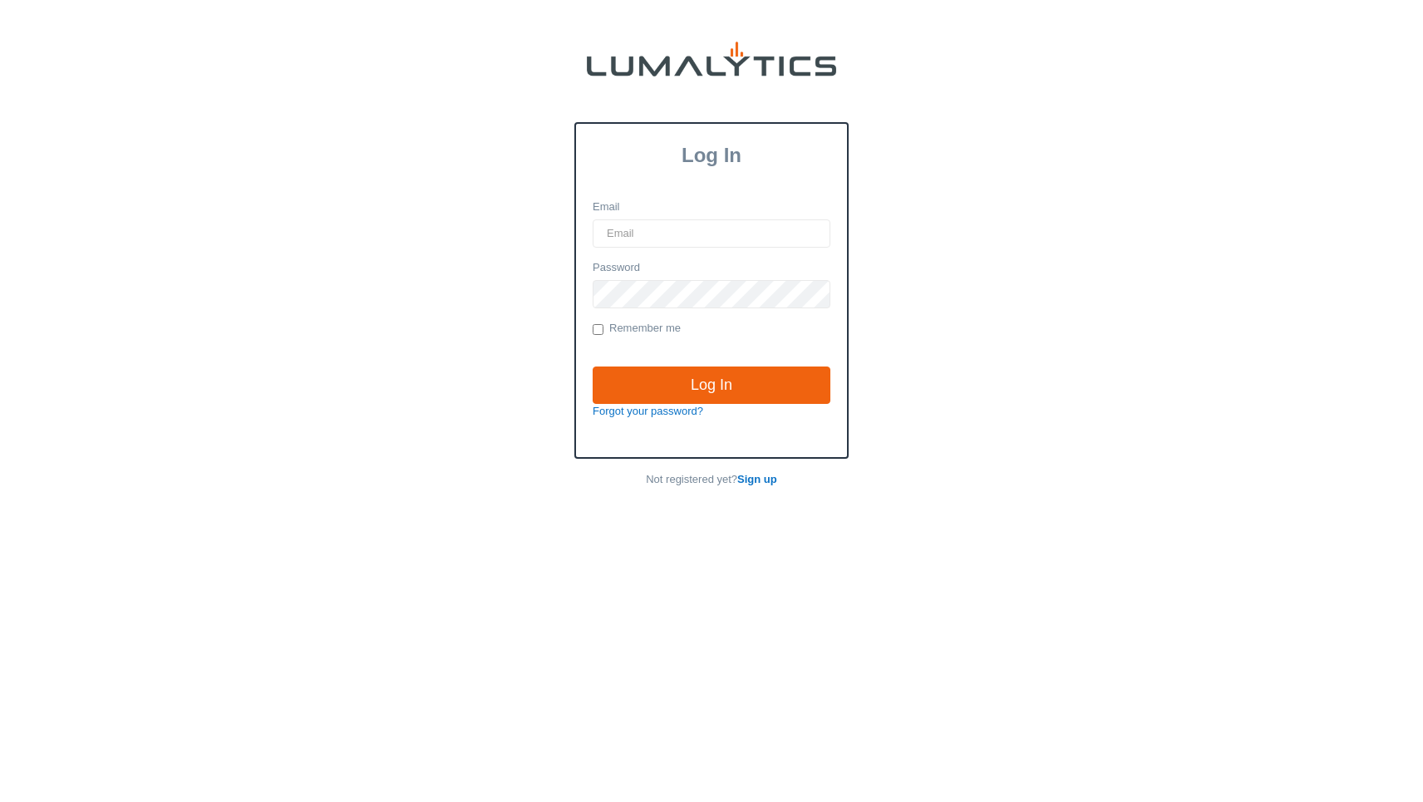  Describe the element at coordinates (637, 329) in the screenshot. I see `label: Remember me` at that location.